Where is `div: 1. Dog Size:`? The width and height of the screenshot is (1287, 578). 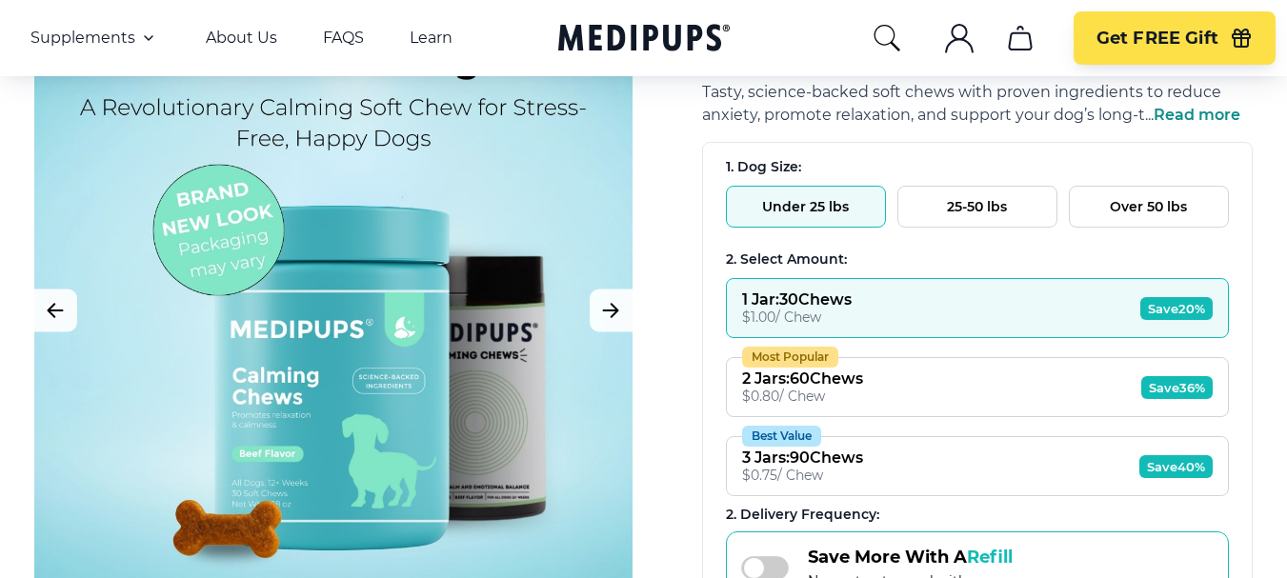 div: 1. Dog Size: is located at coordinates (977, 167).